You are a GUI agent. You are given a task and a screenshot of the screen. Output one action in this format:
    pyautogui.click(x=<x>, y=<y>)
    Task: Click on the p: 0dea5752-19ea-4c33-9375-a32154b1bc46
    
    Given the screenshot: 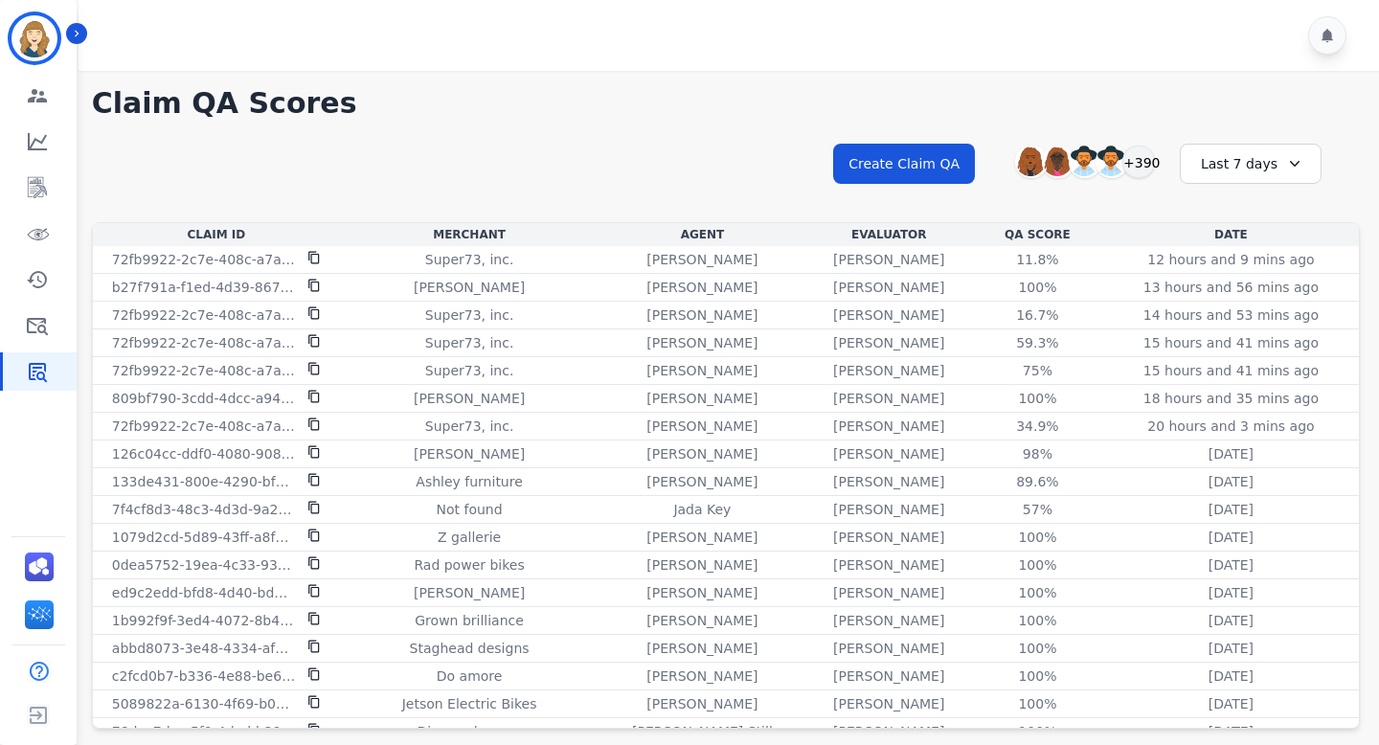 What is the action you would take?
    pyautogui.click(x=204, y=565)
    